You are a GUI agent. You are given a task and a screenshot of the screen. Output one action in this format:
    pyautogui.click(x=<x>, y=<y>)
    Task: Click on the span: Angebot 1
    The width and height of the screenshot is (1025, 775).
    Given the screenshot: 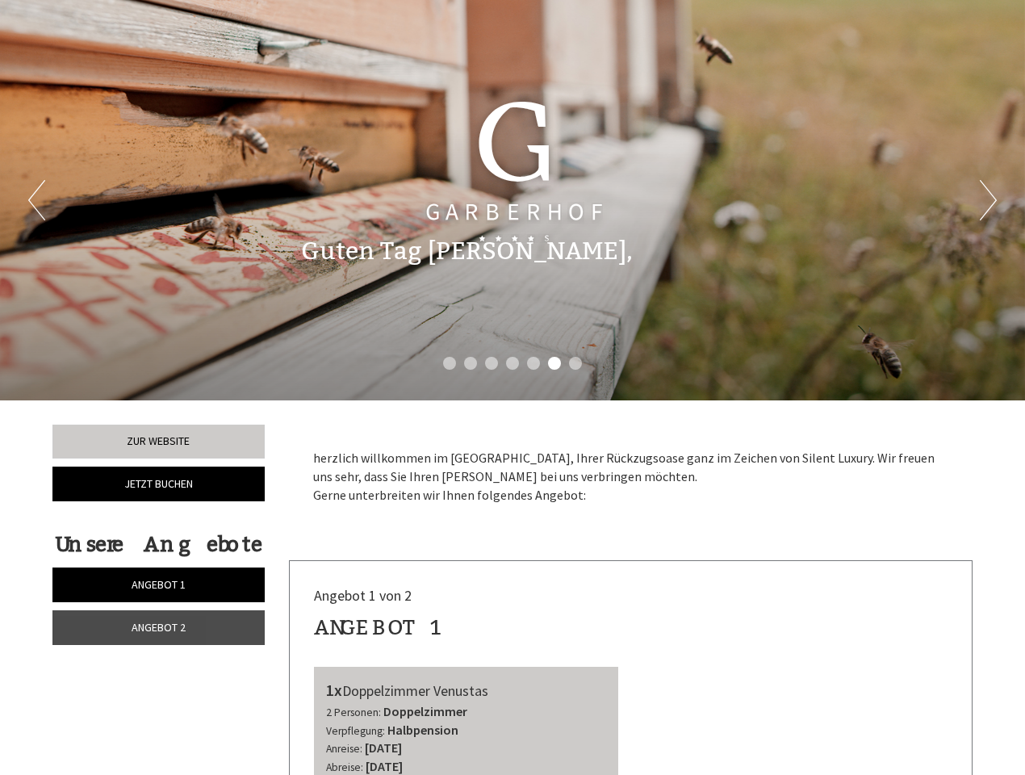 What is the action you would take?
    pyautogui.click(x=158, y=585)
    